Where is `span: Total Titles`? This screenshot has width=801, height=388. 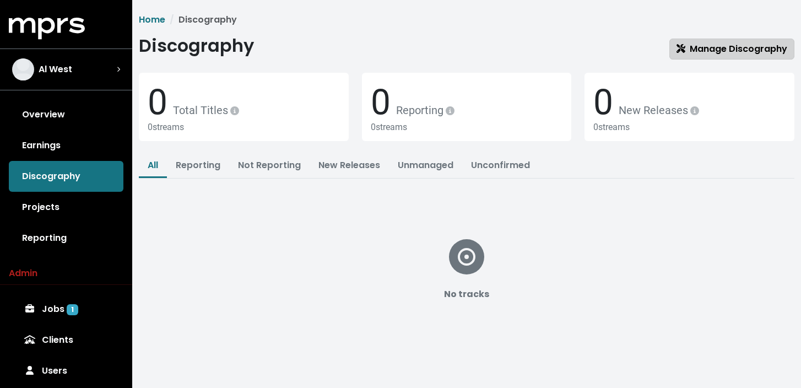
span: Total Titles is located at coordinates (204, 110).